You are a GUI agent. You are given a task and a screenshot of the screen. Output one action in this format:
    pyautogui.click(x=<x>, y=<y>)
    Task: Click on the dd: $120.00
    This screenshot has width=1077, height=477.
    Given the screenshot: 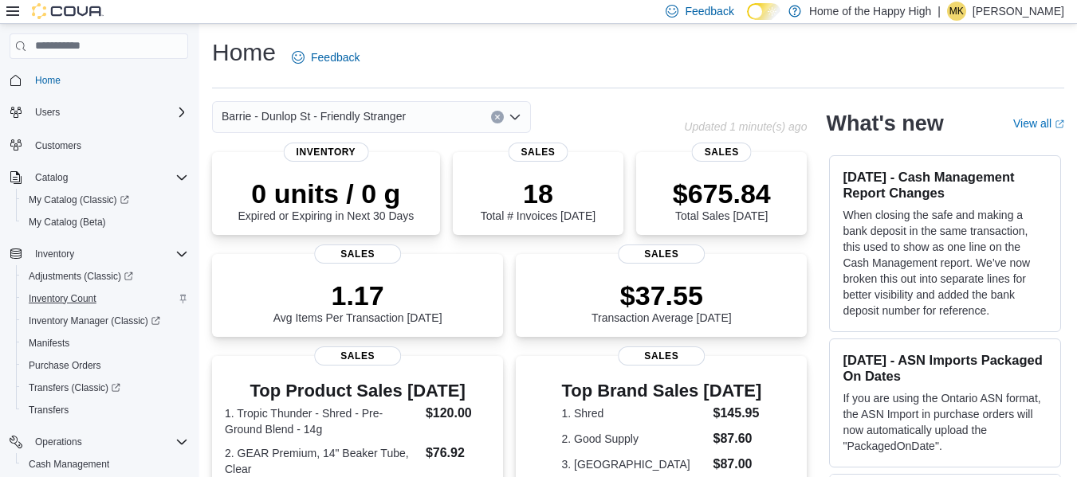 What is the action you would take?
    pyautogui.click(x=458, y=414)
    